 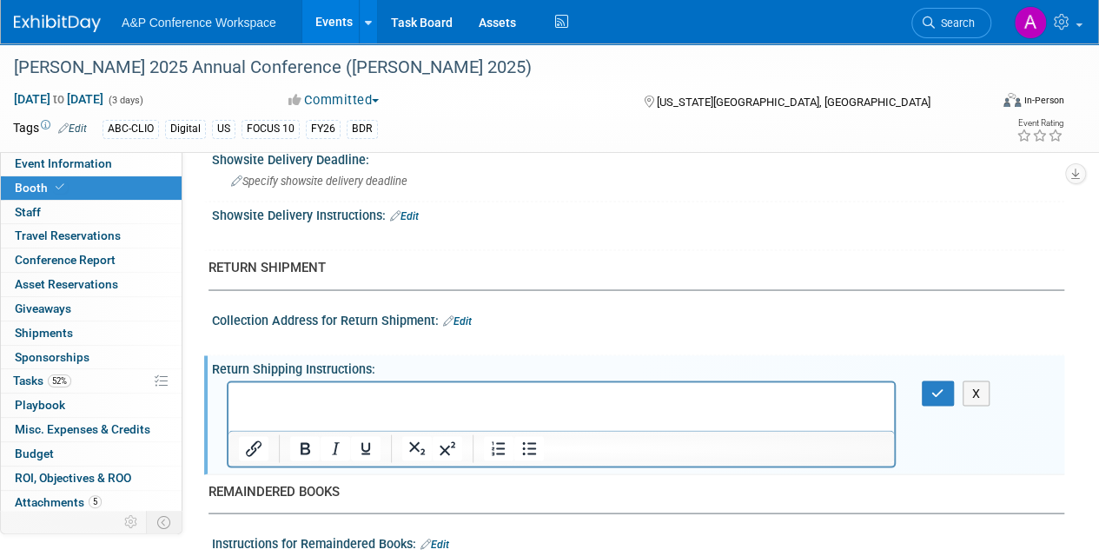 I want to click on div: REMAINDERED BOOKS, so click(x=630, y=491).